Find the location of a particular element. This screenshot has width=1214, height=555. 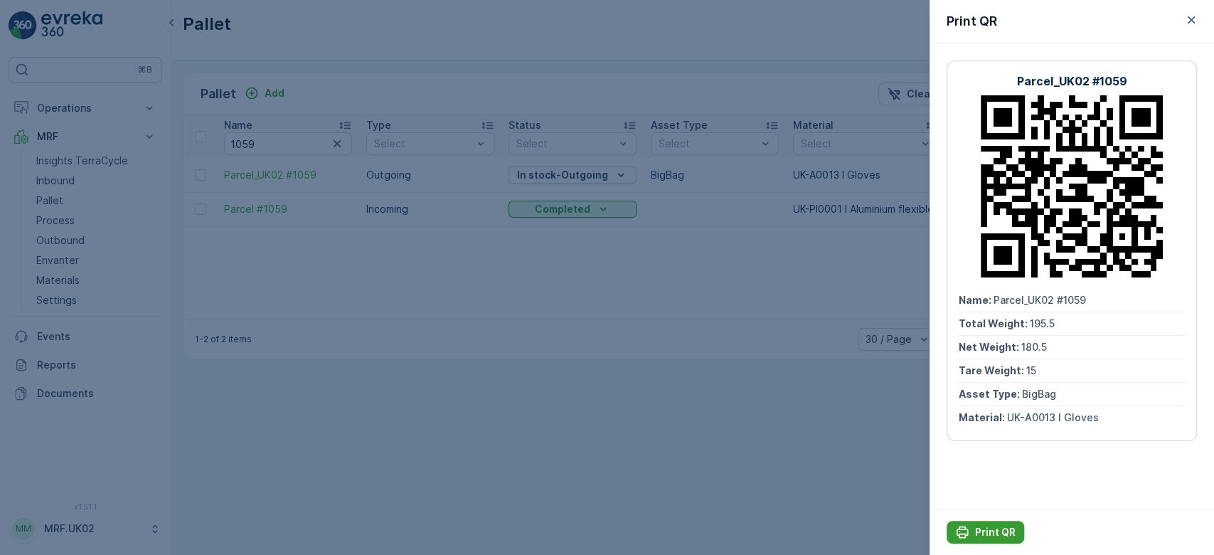

span: 15 is located at coordinates (1031, 370).